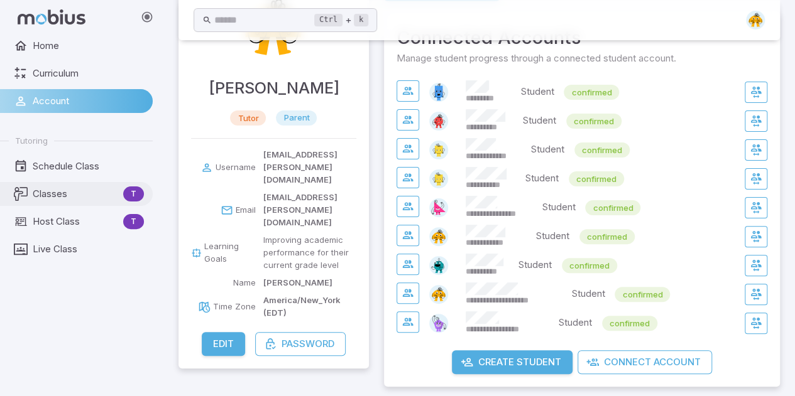  I want to click on button: Switch to George C, so click(756, 237).